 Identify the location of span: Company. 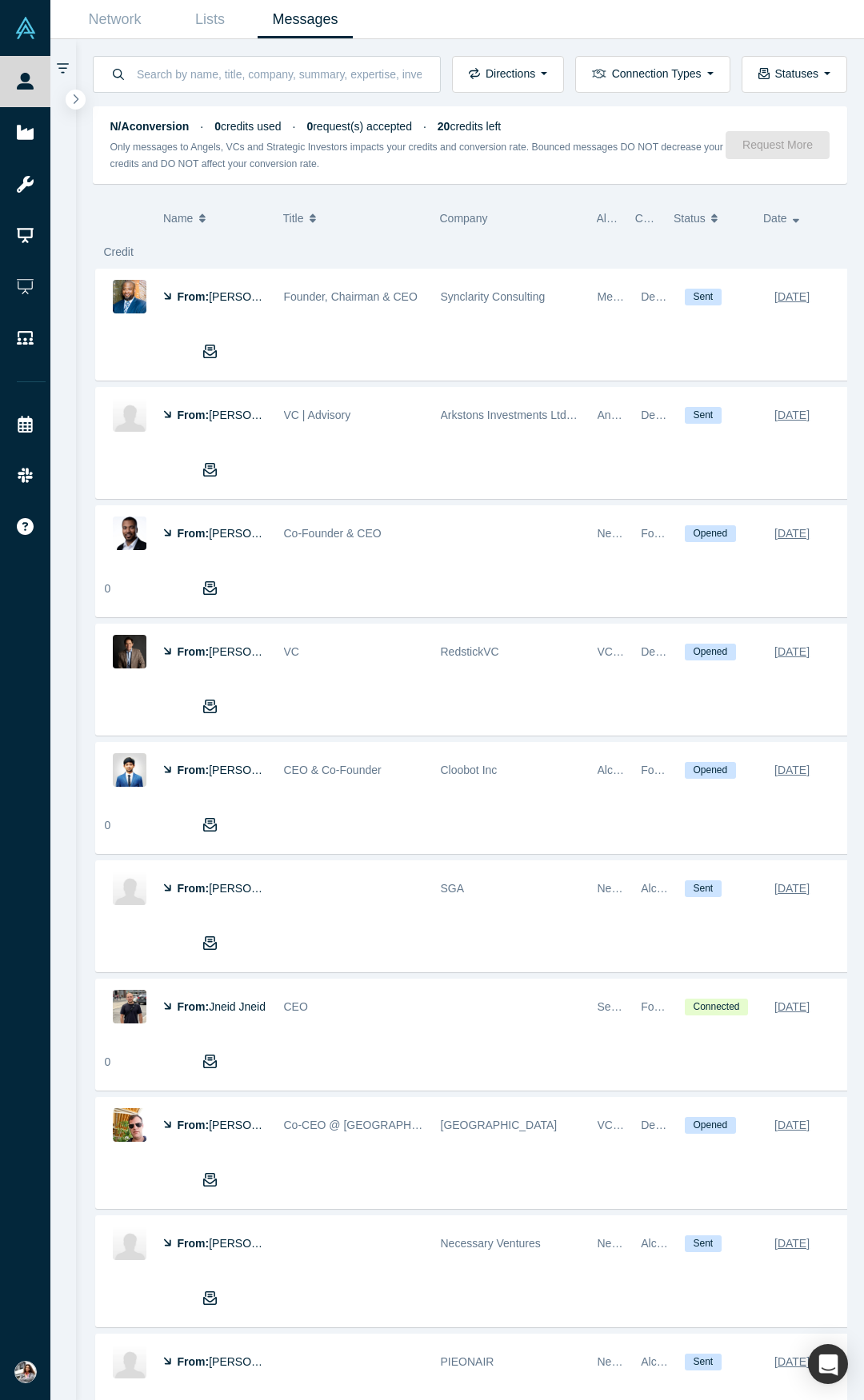
(464, 219).